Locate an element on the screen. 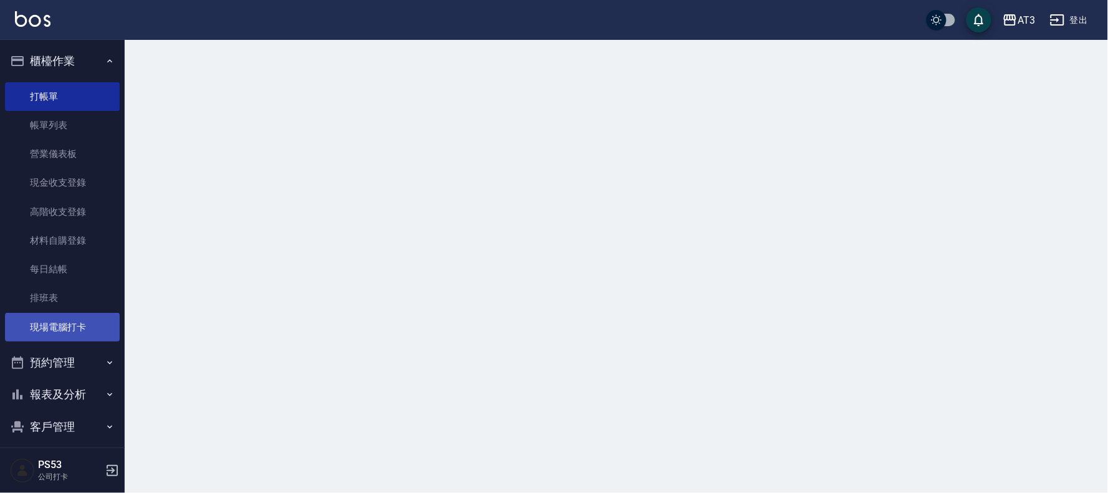  p: 公司打卡 is located at coordinates (70, 477).